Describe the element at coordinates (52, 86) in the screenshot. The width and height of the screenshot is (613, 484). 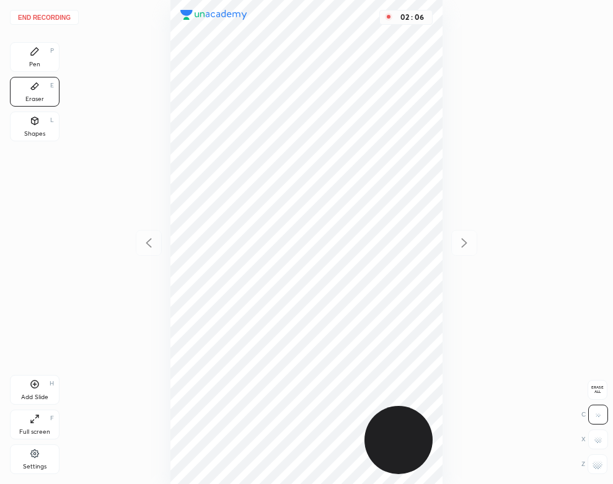
I see `div: E` at that location.